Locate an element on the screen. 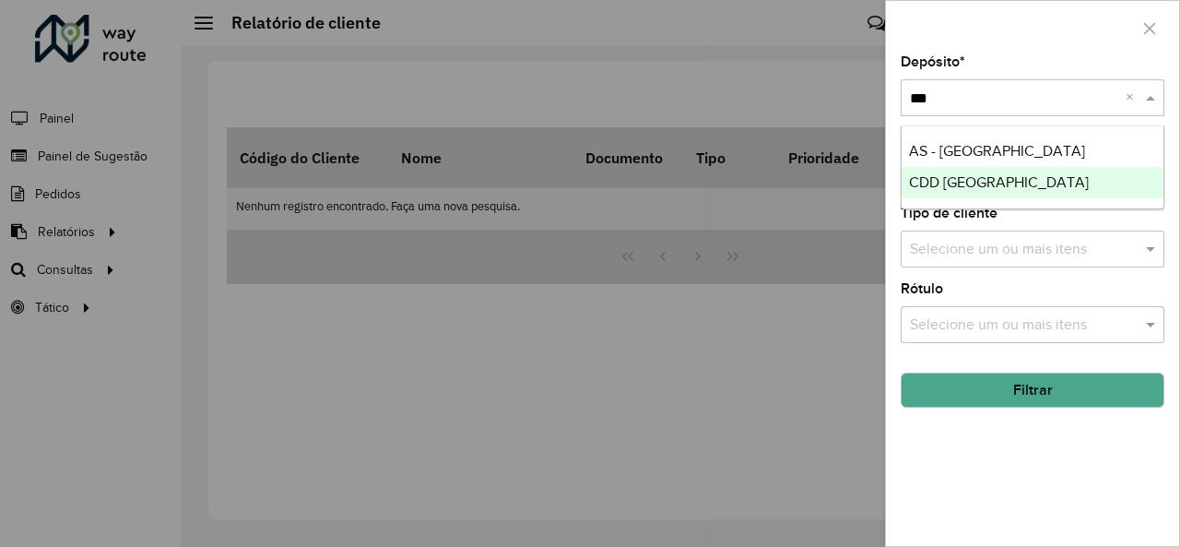 The image size is (1180, 547). span: Clear all is located at coordinates (1133, 98).